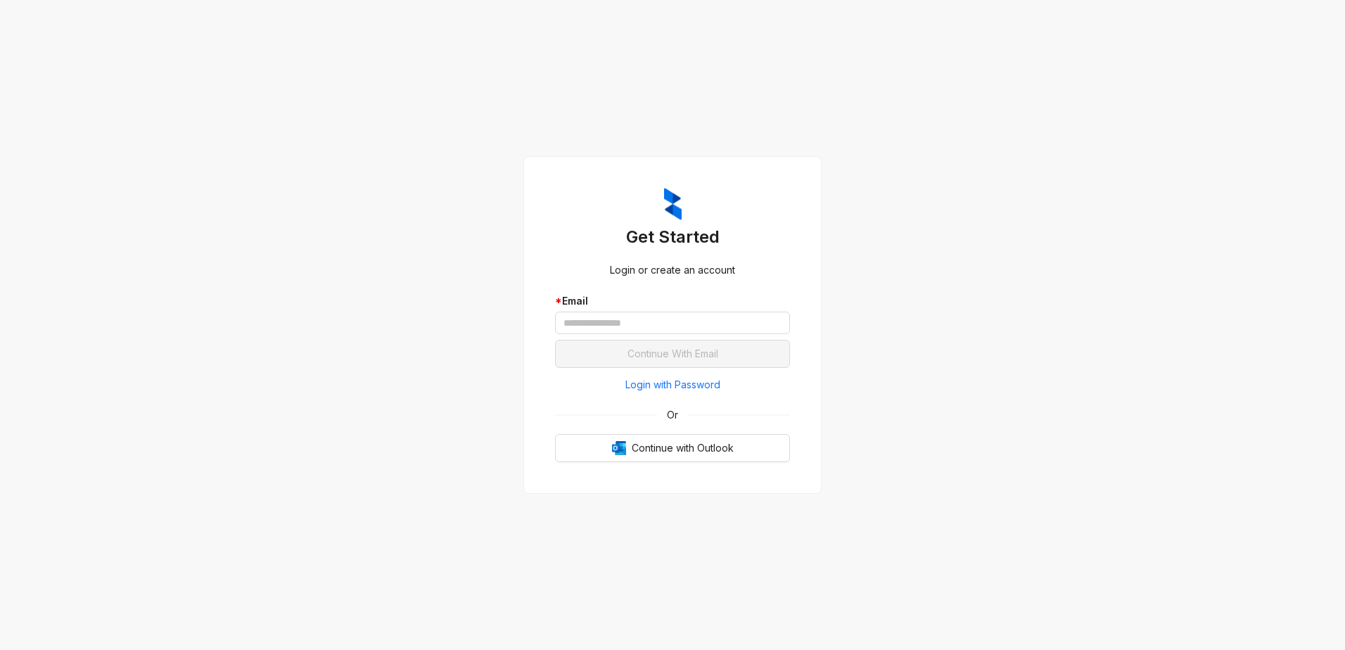  Describe the element at coordinates (672, 448) in the screenshot. I see `button: OutlookContinue with Outlook` at that location.